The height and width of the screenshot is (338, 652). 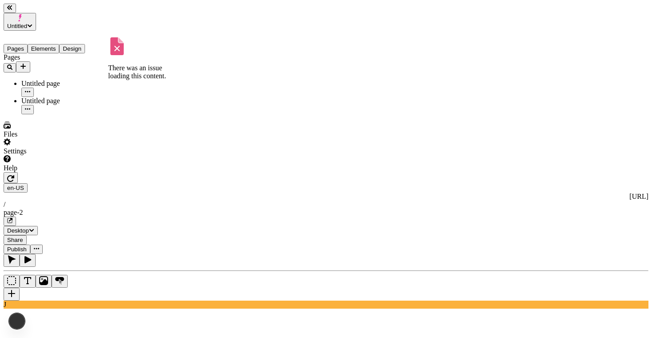 I want to click on p: Cookie Test Route, so click(x=67, y=11).